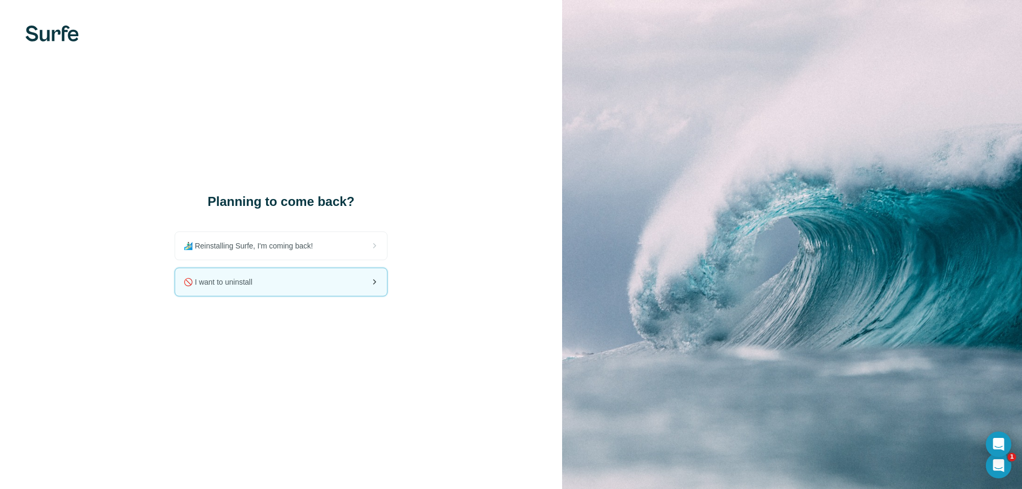 The width and height of the screenshot is (1022, 489). What do you see at coordinates (252, 246) in the screenshot?
I see `span: 🏄🏻‍♂️ Reinstalling Surfe, I'm coming back!` at bounding box center [252, 246].